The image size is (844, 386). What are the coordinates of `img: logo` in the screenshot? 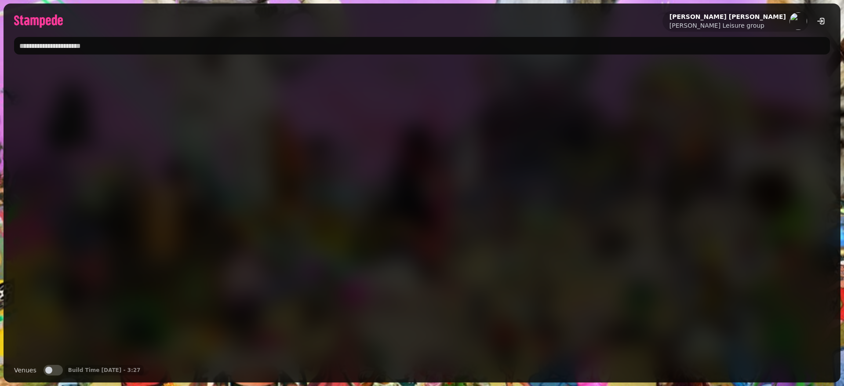 It's located at (38, 21).